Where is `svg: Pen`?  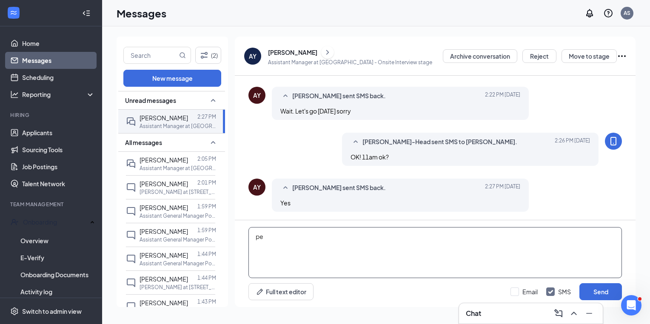
svg: Pen is located at coordinates (260, 292).